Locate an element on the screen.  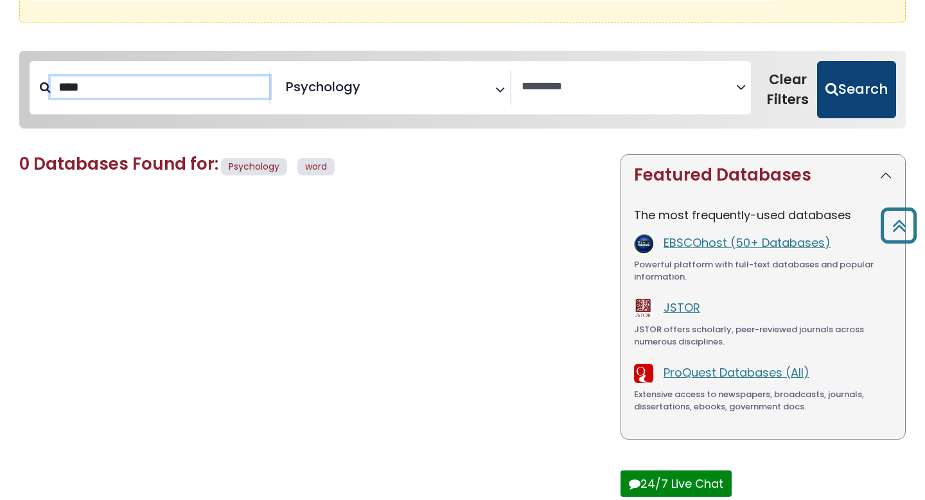
p: The most frequently-used databases is located at coordinates (763, 215).